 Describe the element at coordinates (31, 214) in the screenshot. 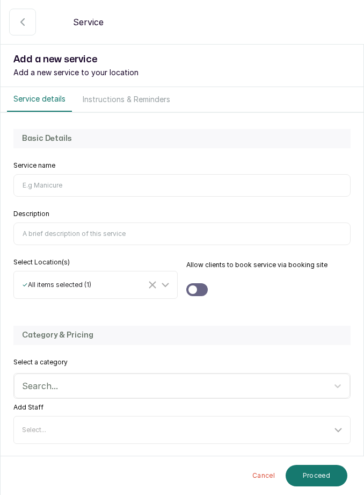

I see `label: Description` at that location.